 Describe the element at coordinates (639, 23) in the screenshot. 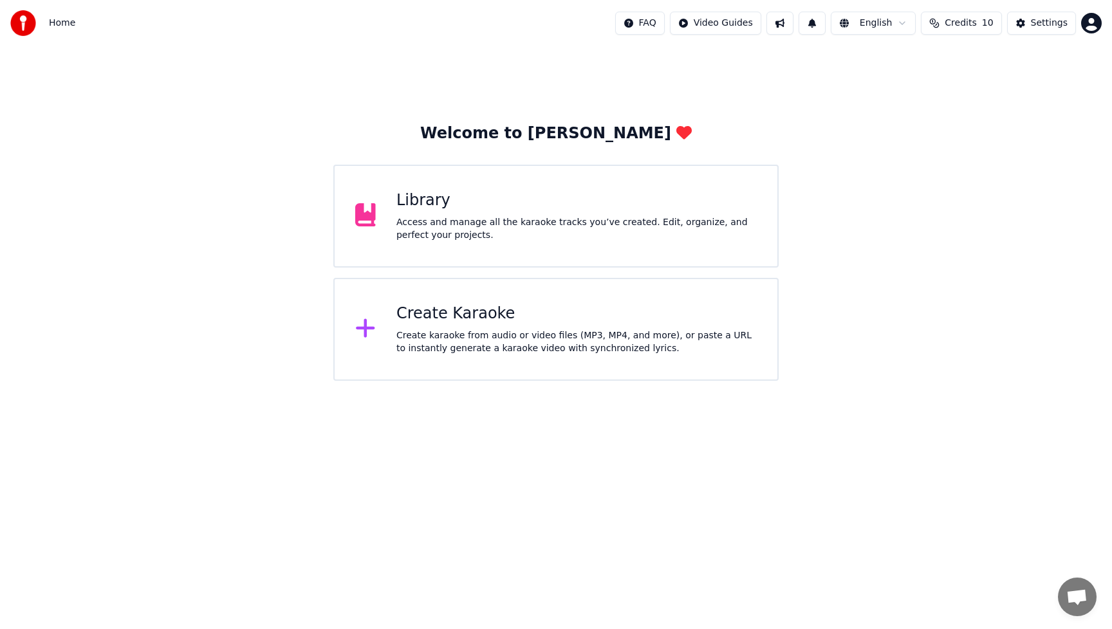

I see `button: FAQ` at that location.